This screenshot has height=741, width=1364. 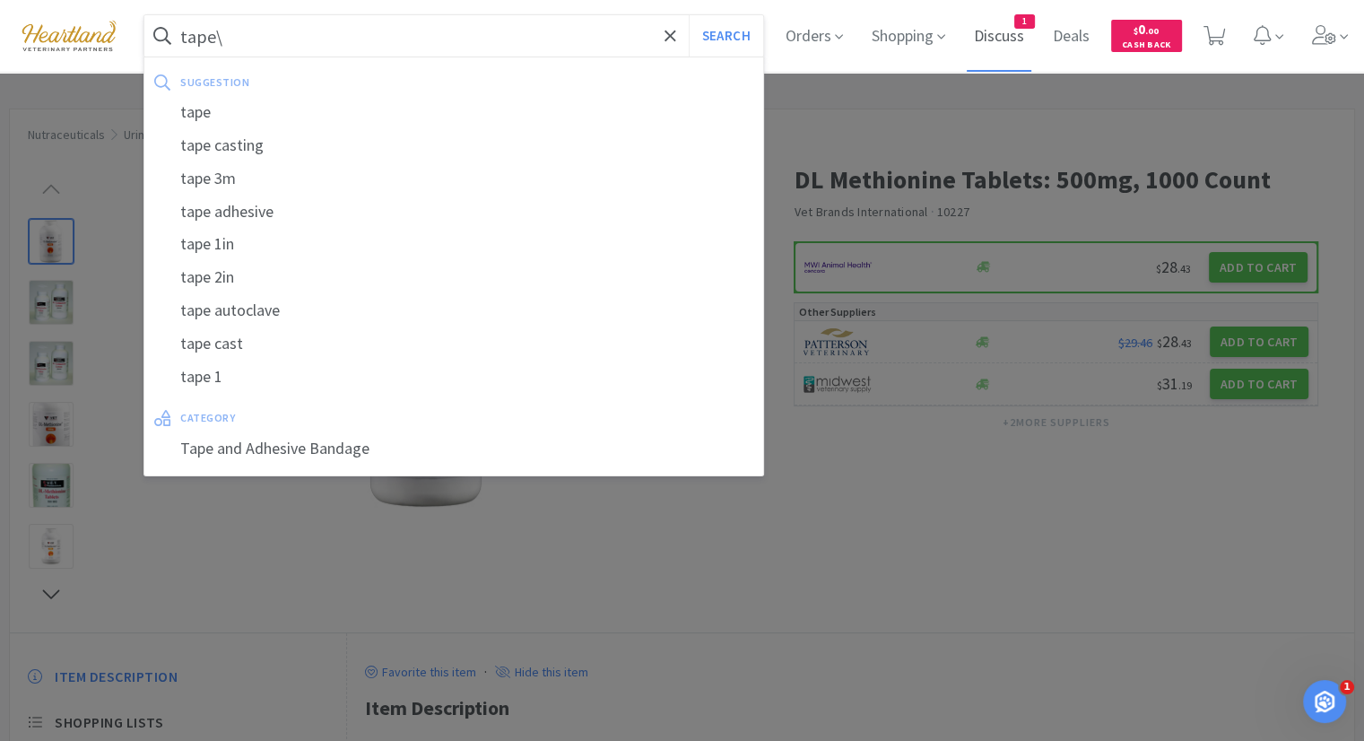 What do you see at coordinates (454, 179) in the screenshot?
I see `div: tape 3m` at bounding box center [454, 179].